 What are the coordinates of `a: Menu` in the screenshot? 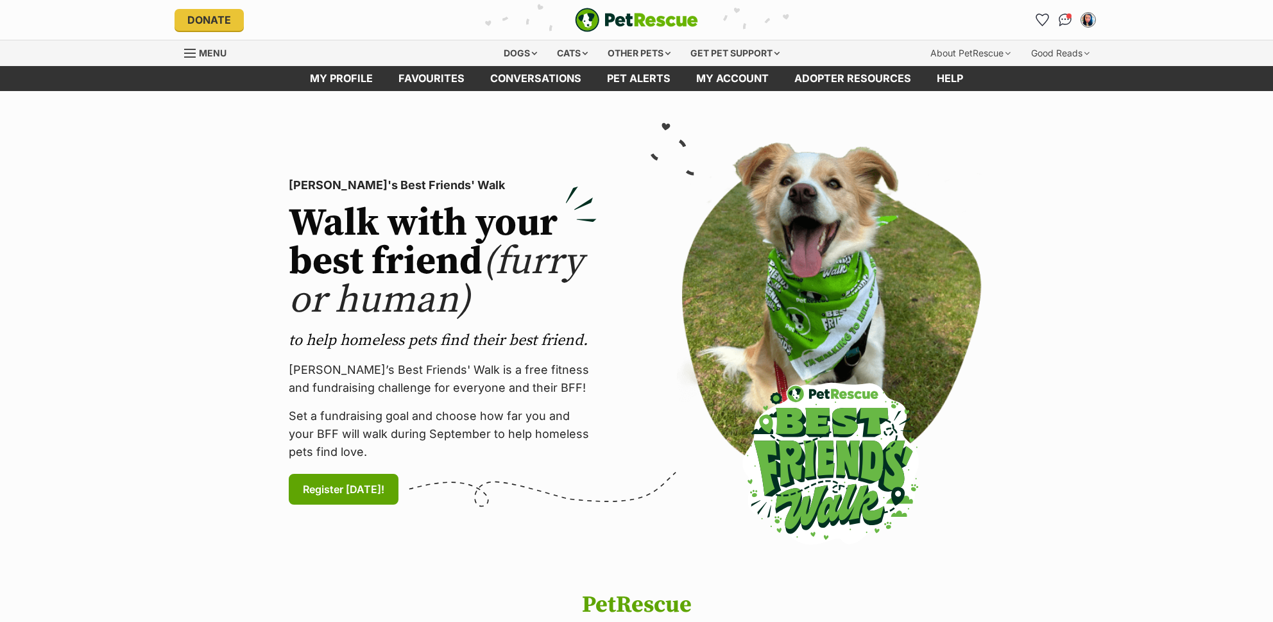 It's located at (210, 52).